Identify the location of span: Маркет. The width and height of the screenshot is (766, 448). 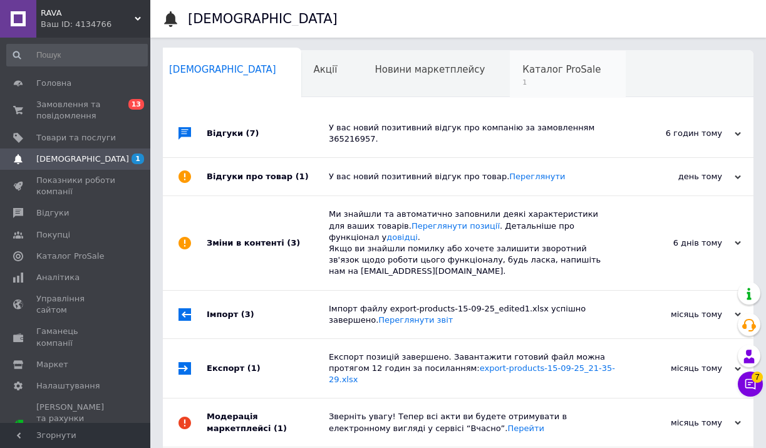
(52, 364).